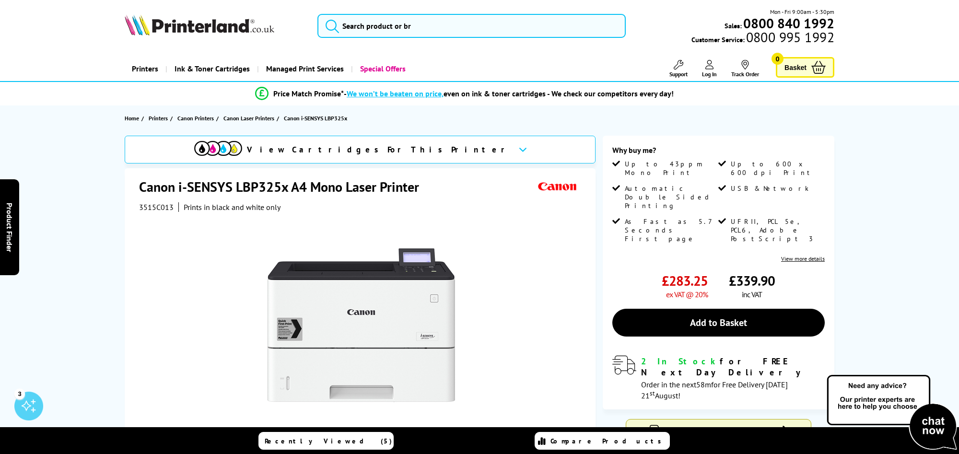  Describe the element at coordinates (558, 187) in the screenshot. I see `img: Canon` at that location.